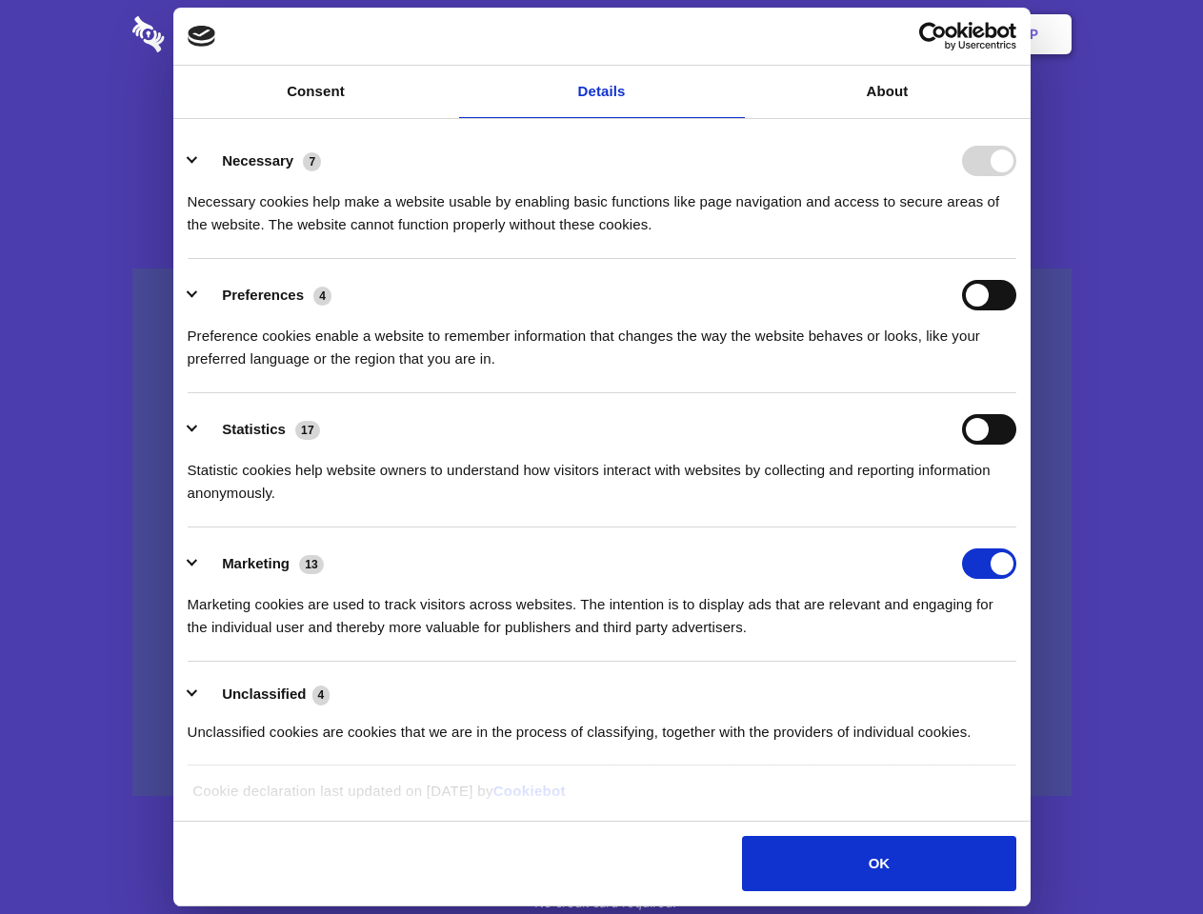 The image size is (1203, 914). Describe the element at coordinates (311, 162) in the screenshot. I see `span: 7` at that location.